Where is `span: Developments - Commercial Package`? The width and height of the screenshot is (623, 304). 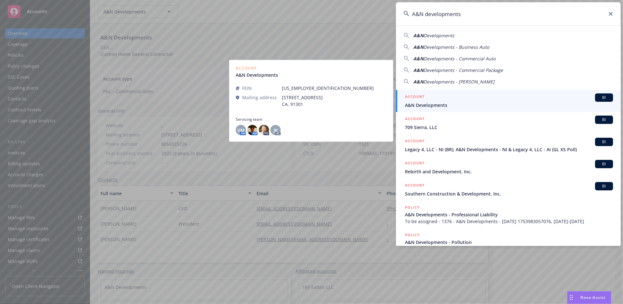 span: Developments - Commercial Package is located at coordinates (463, 70).